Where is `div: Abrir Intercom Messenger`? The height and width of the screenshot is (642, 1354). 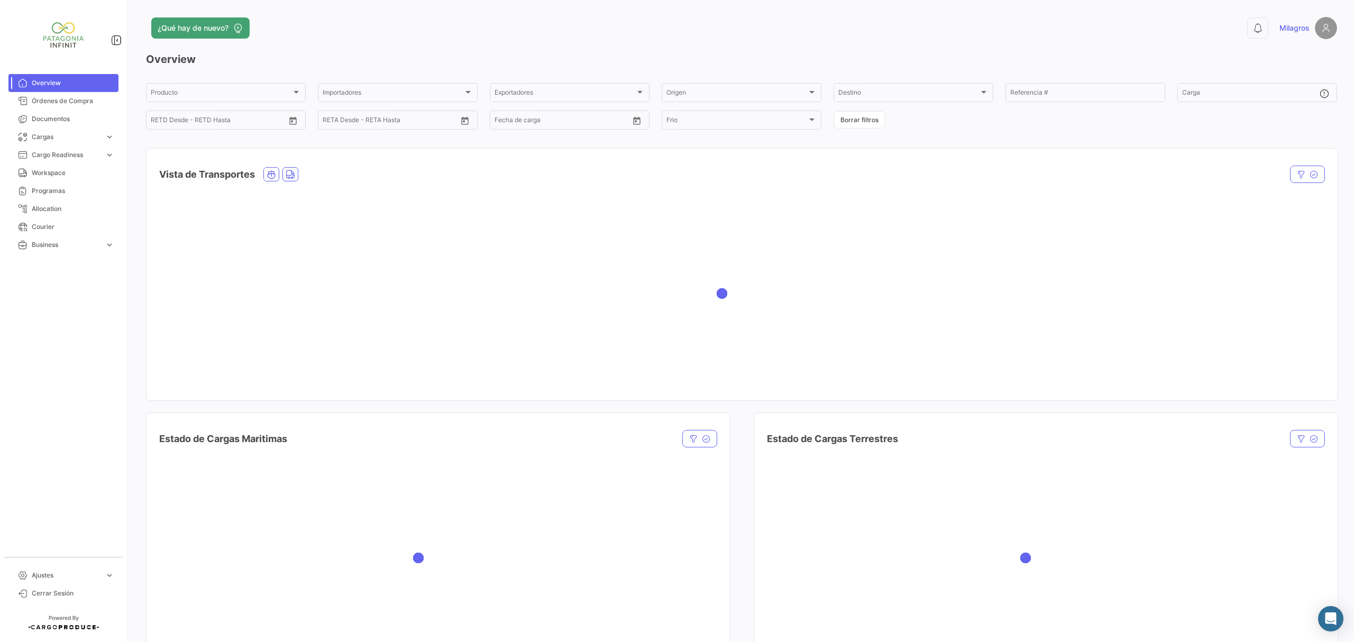
div: Abrir Intercom Messenger is located at coordinates (1331, 619).